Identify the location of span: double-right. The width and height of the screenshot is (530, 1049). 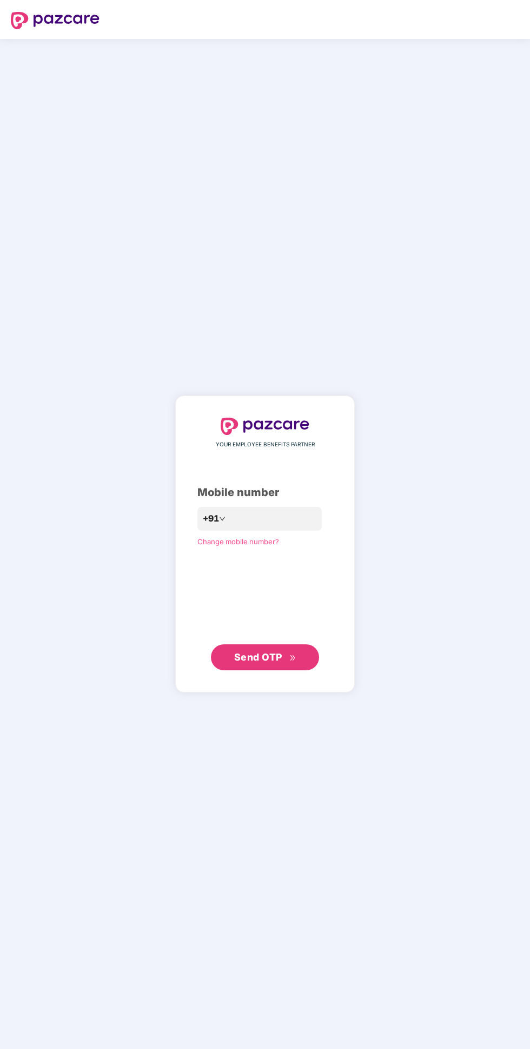
(293, 658).